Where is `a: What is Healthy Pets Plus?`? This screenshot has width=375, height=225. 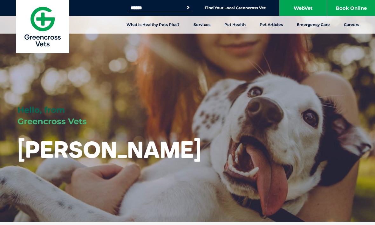 a: What is Healthy Pets Plus? is located at coordinates (153, 25).